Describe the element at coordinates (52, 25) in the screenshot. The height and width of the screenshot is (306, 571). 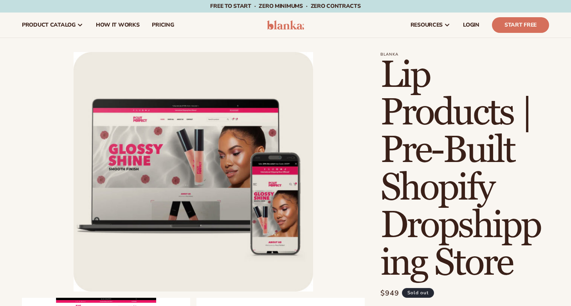
I see `a: product catalog` at that location.